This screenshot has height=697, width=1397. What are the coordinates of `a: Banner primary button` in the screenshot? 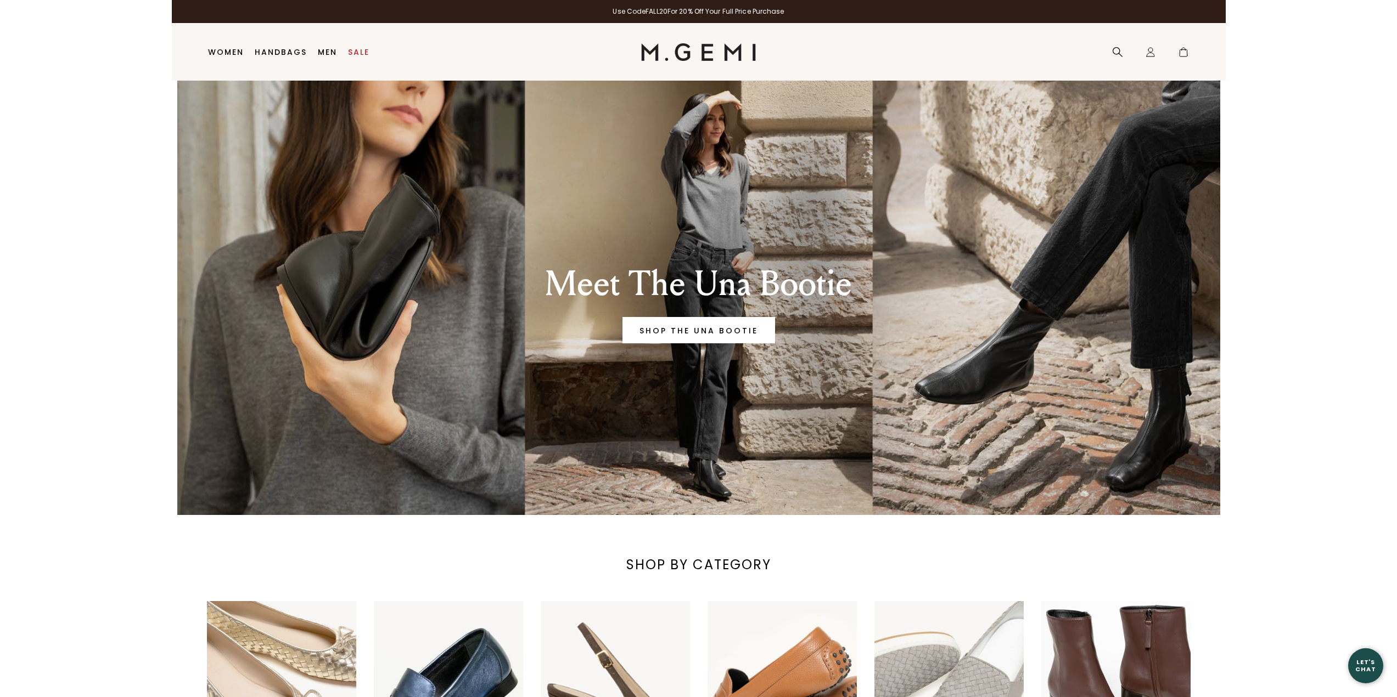 It's located at (699, 330).